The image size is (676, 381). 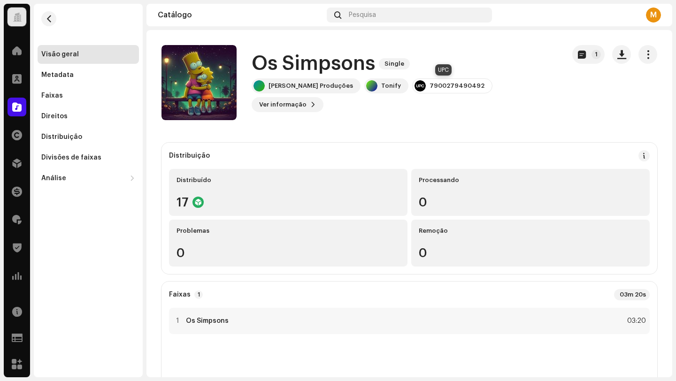 I want to click on div: Remoção, so click(x=531, y=231).